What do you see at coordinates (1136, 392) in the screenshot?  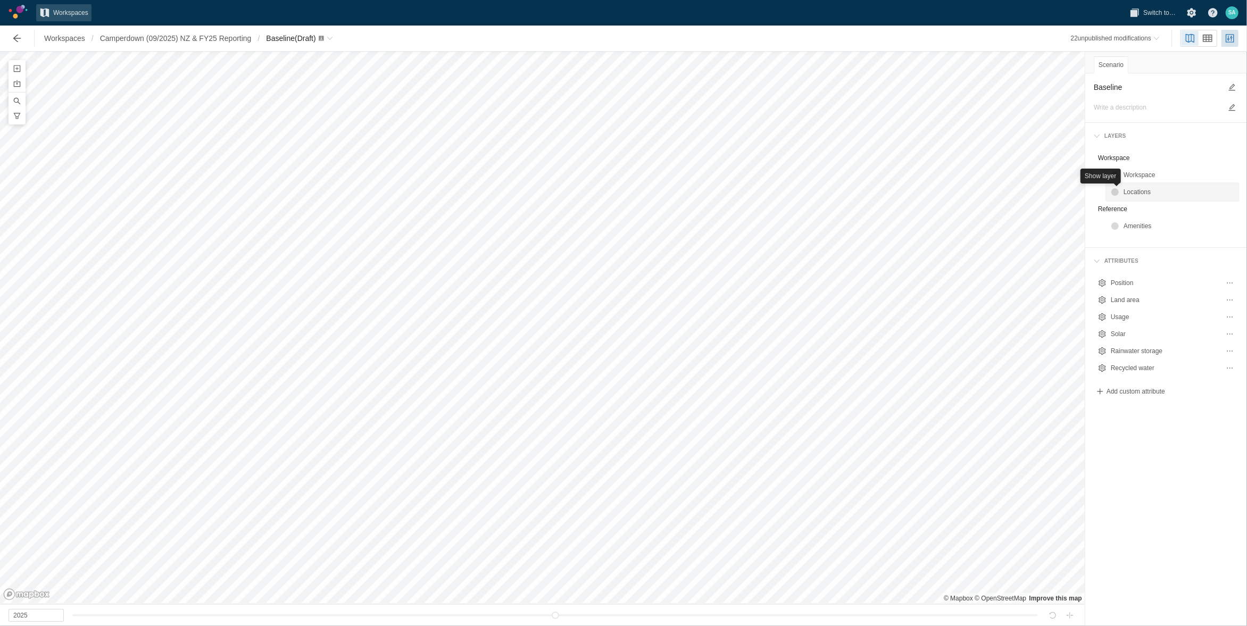 I see `span: Add custom attribute` at bounding box center [1136, 392].